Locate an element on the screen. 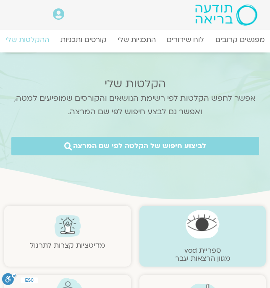 The image size is (270, 288). a: קורסים ותכניות is located at coordinates (83, 39).